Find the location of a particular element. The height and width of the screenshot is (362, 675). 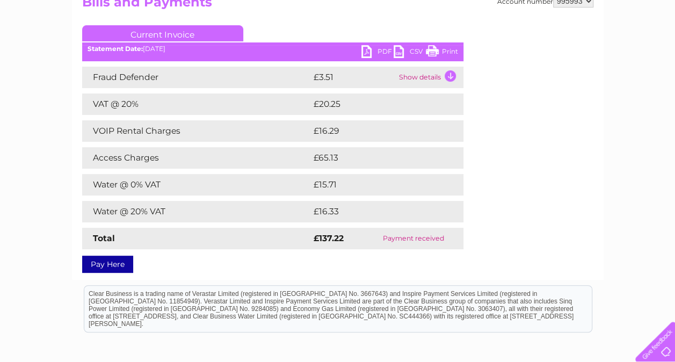

b: Statement Date: is located at coordinates (115, 48).